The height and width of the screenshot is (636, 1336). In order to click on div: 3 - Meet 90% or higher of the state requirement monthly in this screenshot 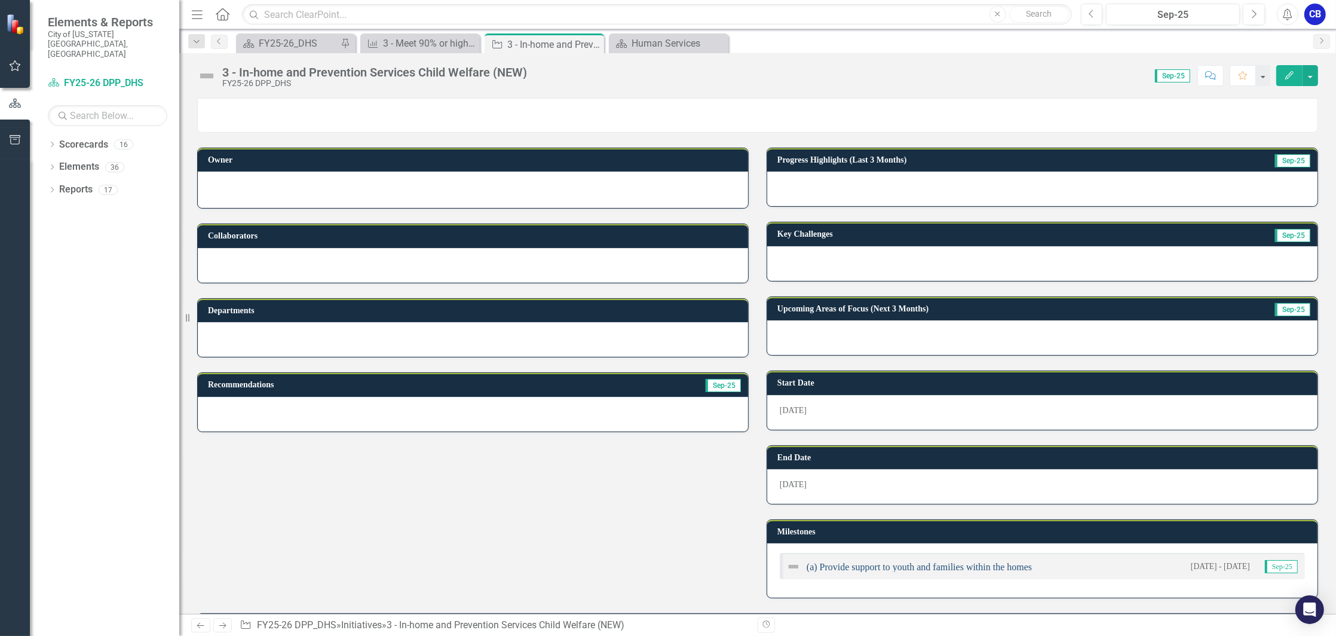, I will do `click(430, 43)`.